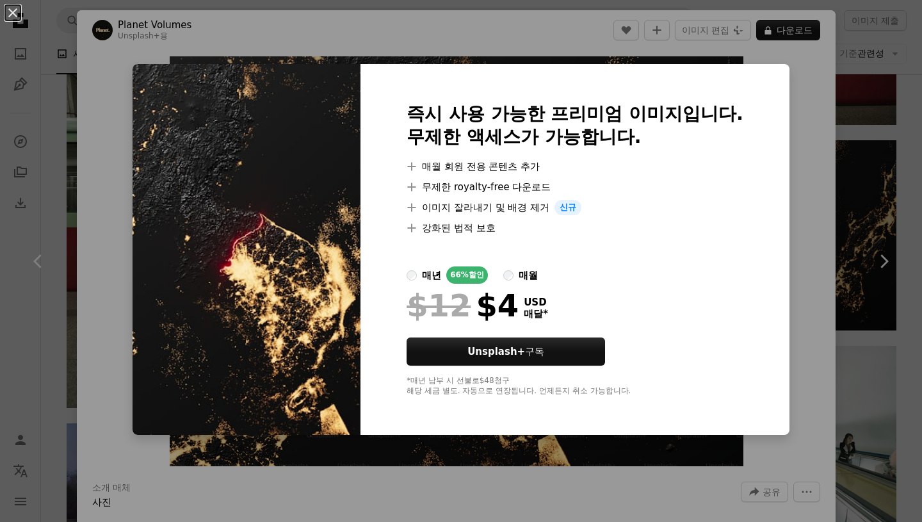 Image resolution: width=922 pixels, height=522 pixels. I want to click on li: 무제한 royalty-free 다운로드, so click(575, 187).